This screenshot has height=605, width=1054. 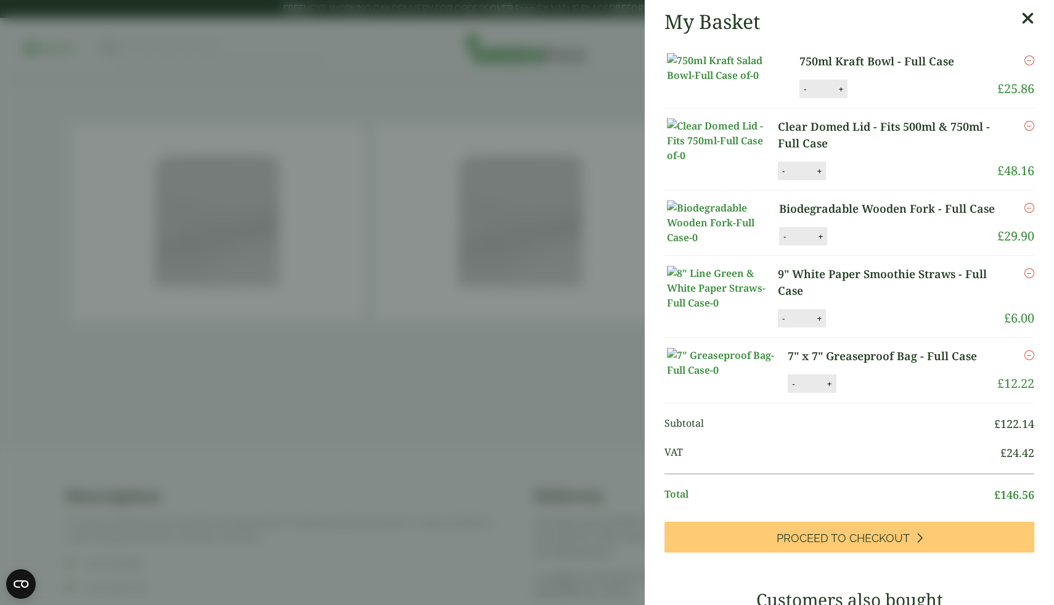 What do you see at coordinates (832, 452) in the screenshot?
I see `span: VAT` at bounding box center [832, 452].